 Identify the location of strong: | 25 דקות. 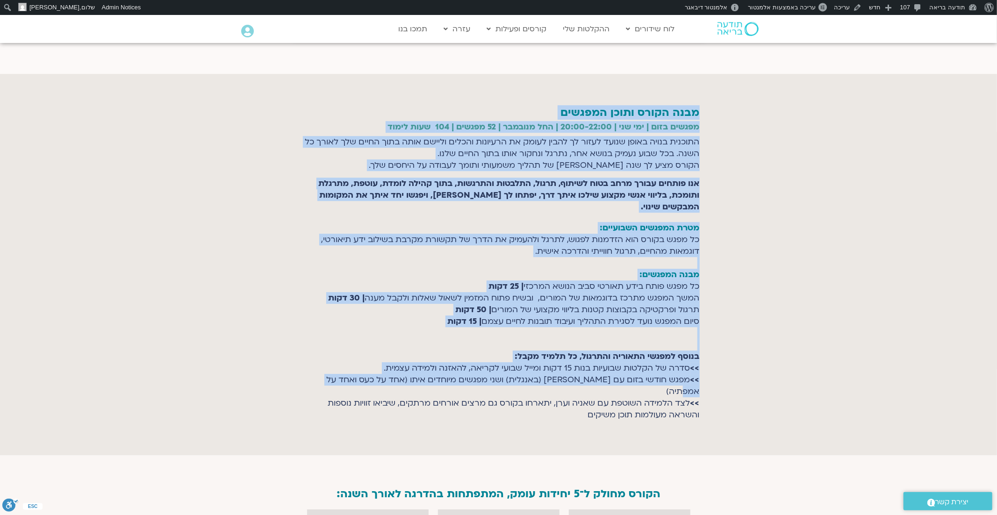
(506, 286).